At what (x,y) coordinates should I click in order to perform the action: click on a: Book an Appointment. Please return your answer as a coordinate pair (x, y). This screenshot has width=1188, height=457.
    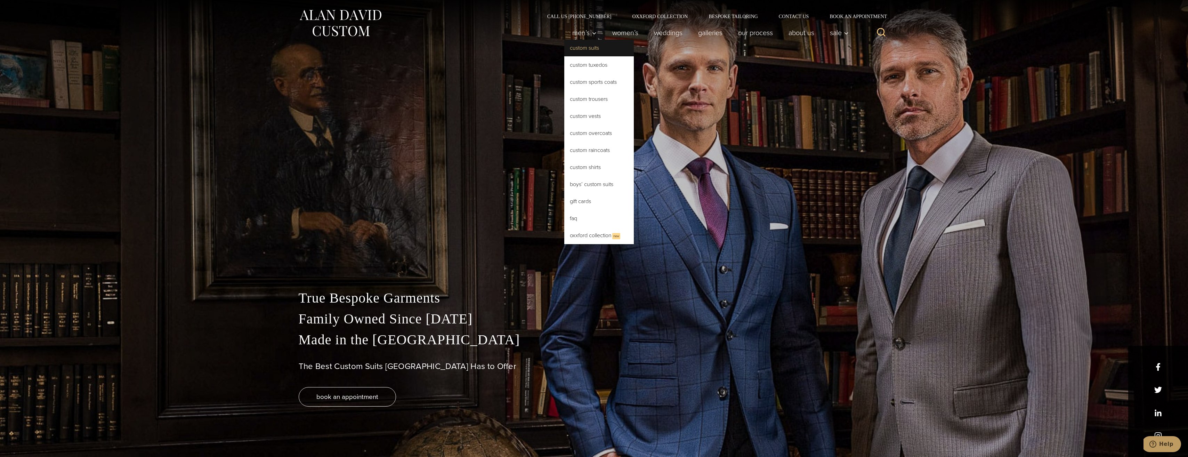
    Looking at the image, I should click on (854, 16).